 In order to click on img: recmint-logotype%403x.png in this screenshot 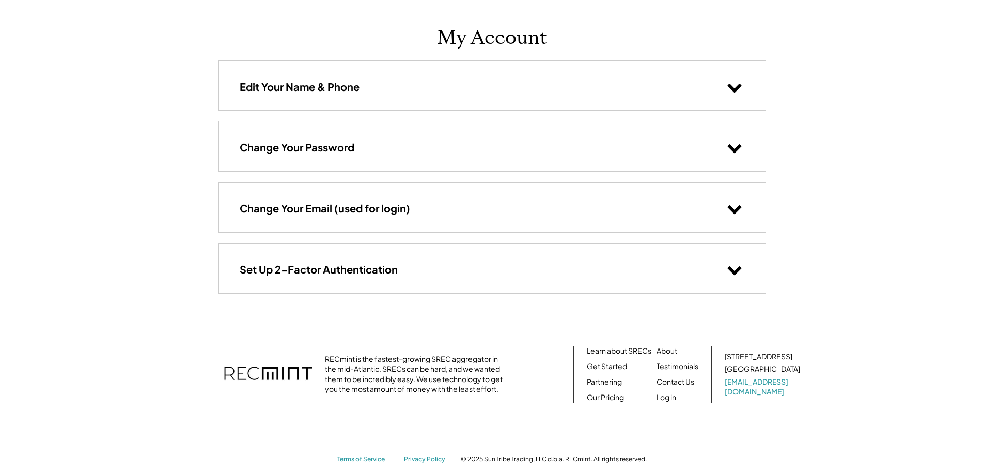, I will do `click(268, 374)`.